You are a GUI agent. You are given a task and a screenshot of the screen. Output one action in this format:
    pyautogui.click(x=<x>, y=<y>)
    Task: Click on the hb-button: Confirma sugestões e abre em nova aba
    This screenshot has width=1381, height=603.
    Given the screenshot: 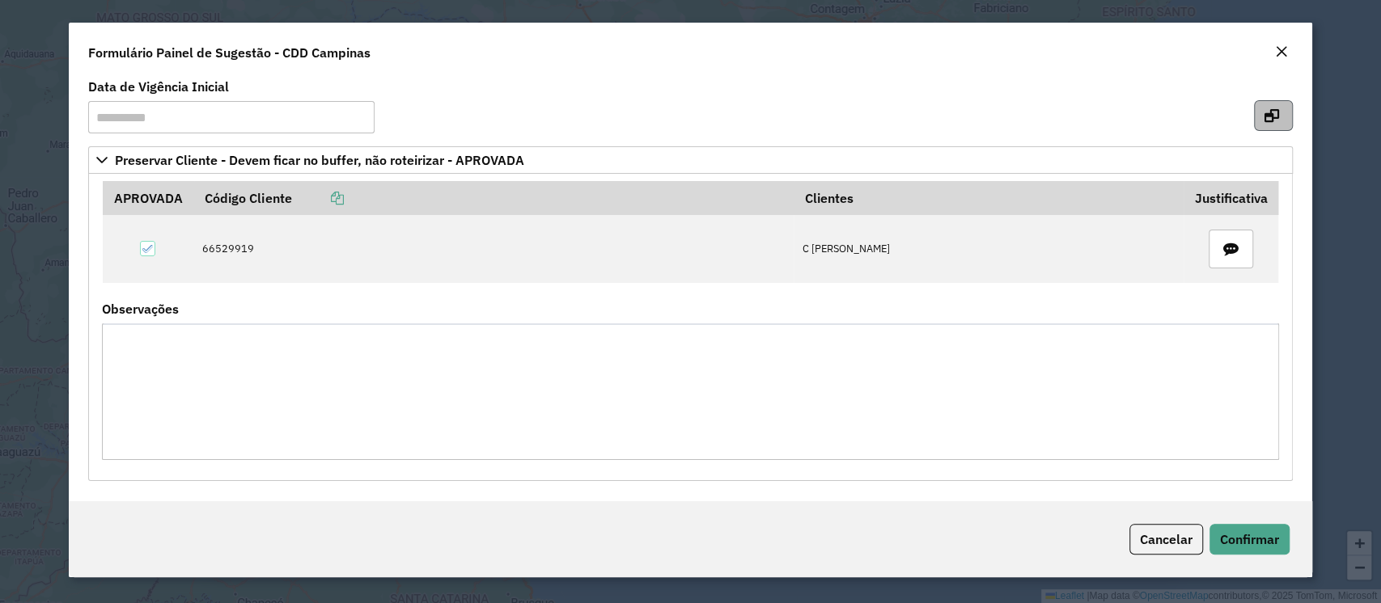 What is the action you would take?
    pyautogui.click(x=1273, y=114)
    